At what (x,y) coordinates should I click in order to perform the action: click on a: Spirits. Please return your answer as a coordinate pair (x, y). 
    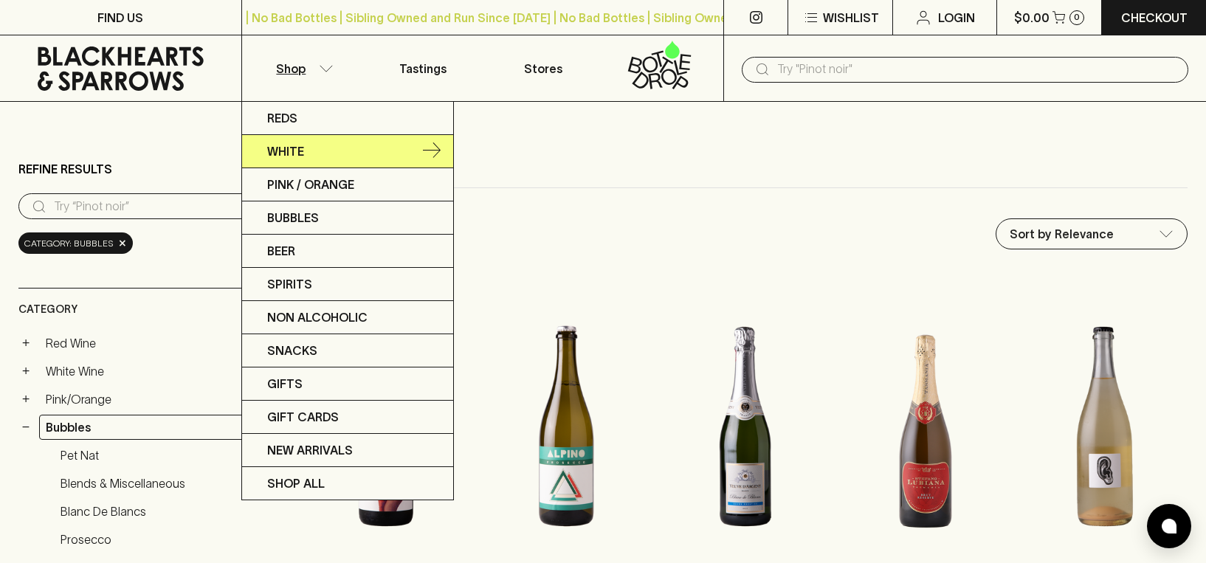
    Looking at the image, I should click on (348, 284).